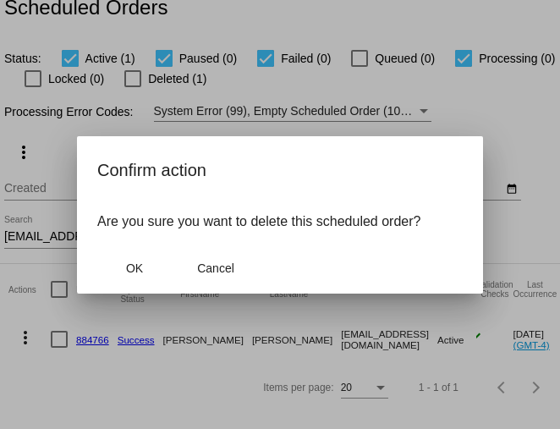  What do you see at coordinates (216, 268) in the screenshot?
I see `span: Cancel` at bounding box center [216, 268].